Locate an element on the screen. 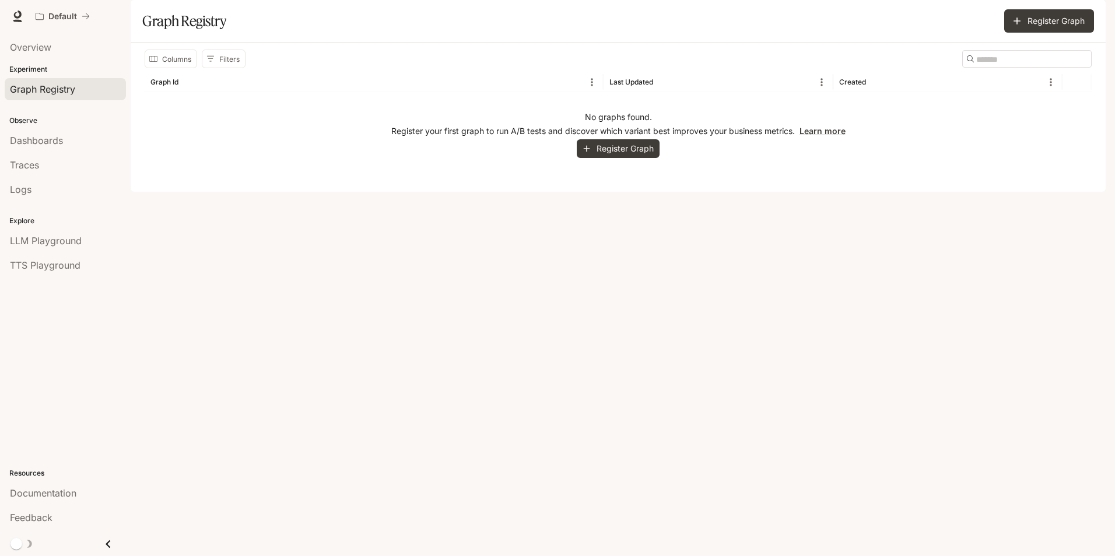 Image resolution: width=1115 pixels, height=556 pixels. button: Select columns is located at coordinates (171, 59).